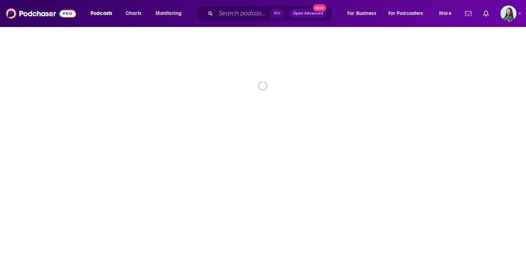  Describe the element at coordinates (277, 14) in the screenshot. I see `span: ⌘ K` at that location.